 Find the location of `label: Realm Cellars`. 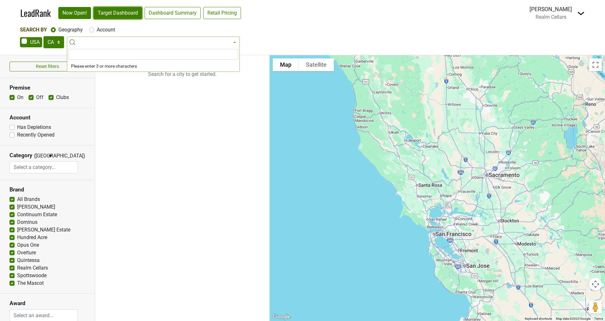

label: Realm Cellars is located at coordinates (32, 268).